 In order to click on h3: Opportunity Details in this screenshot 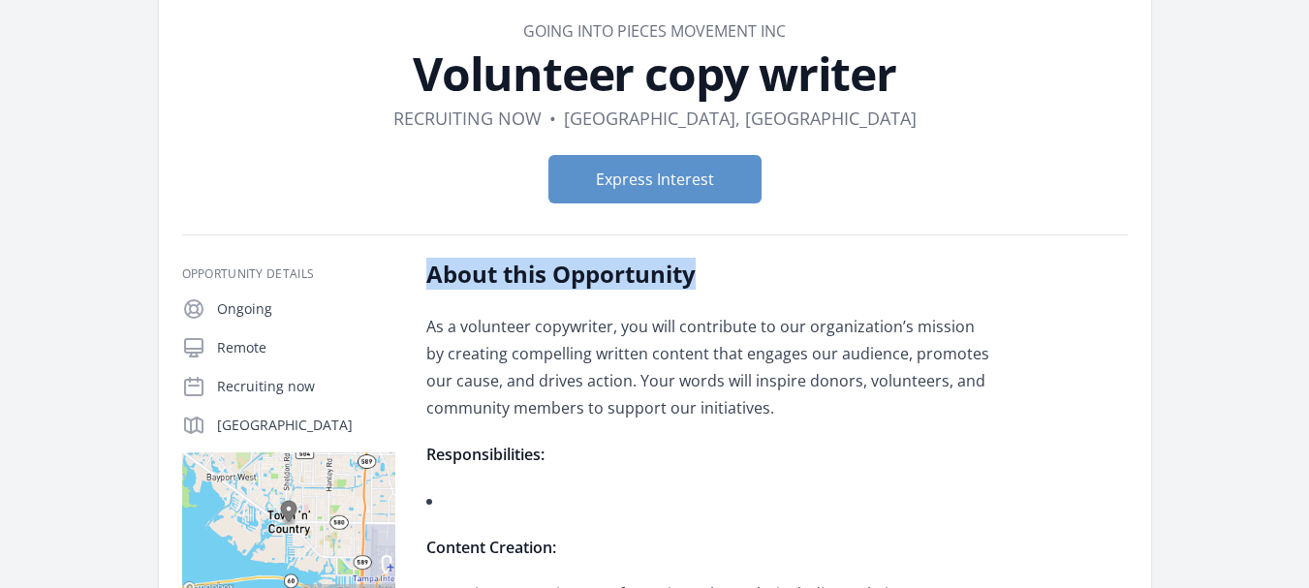, I will do `click(289, 274)`.